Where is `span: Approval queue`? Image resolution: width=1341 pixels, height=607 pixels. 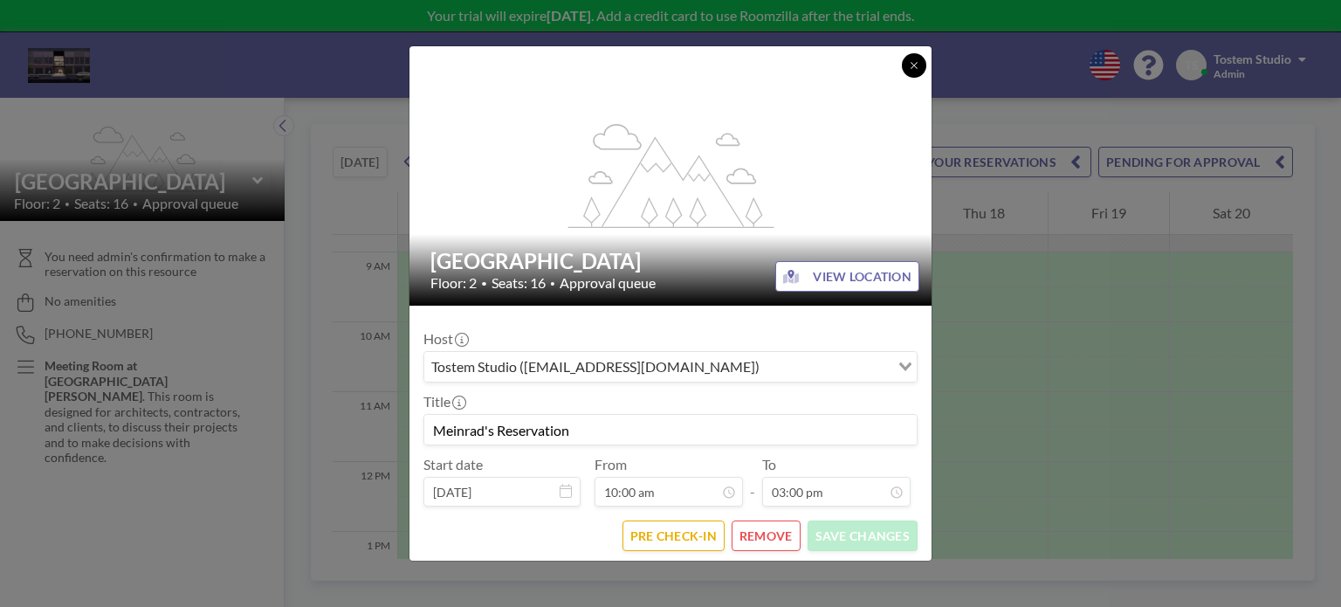 span: Approval queue is located at coordinates (608, 283).